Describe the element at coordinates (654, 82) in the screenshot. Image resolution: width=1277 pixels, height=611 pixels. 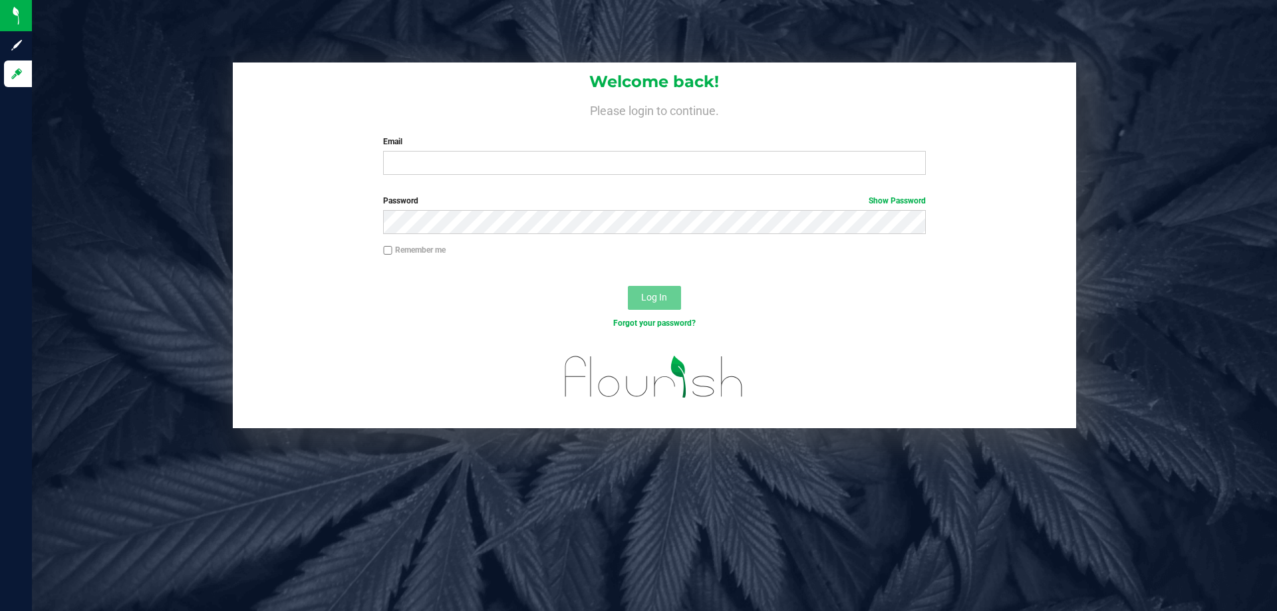
I see `h1: Welcome back!` at that location.